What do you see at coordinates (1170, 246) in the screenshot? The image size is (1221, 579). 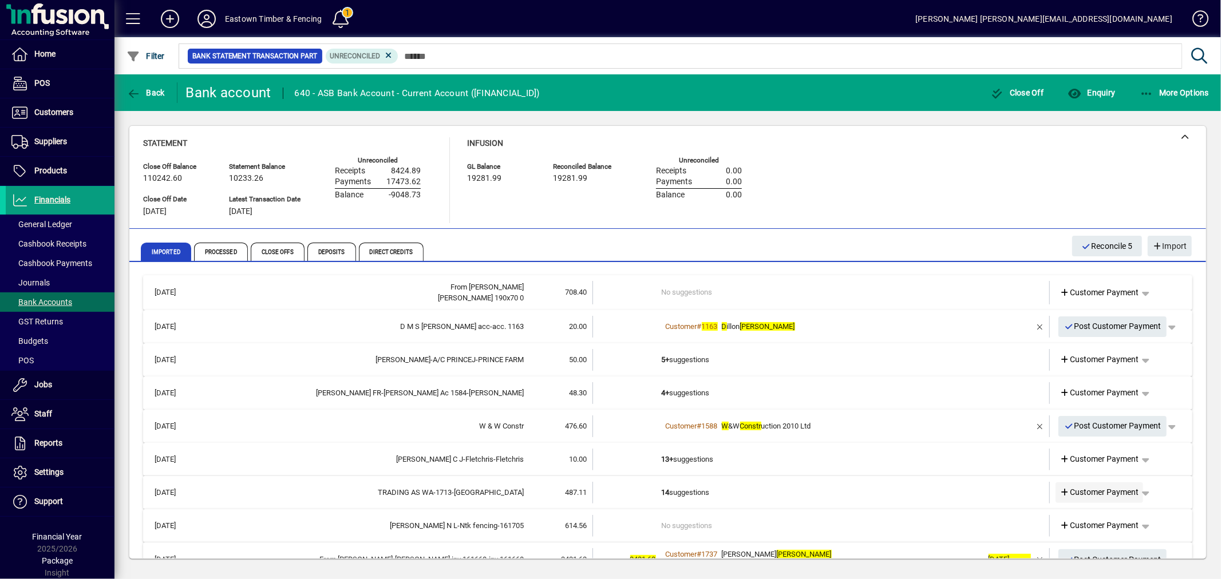 I see `button: Import` at bounding box center [1170, 246].